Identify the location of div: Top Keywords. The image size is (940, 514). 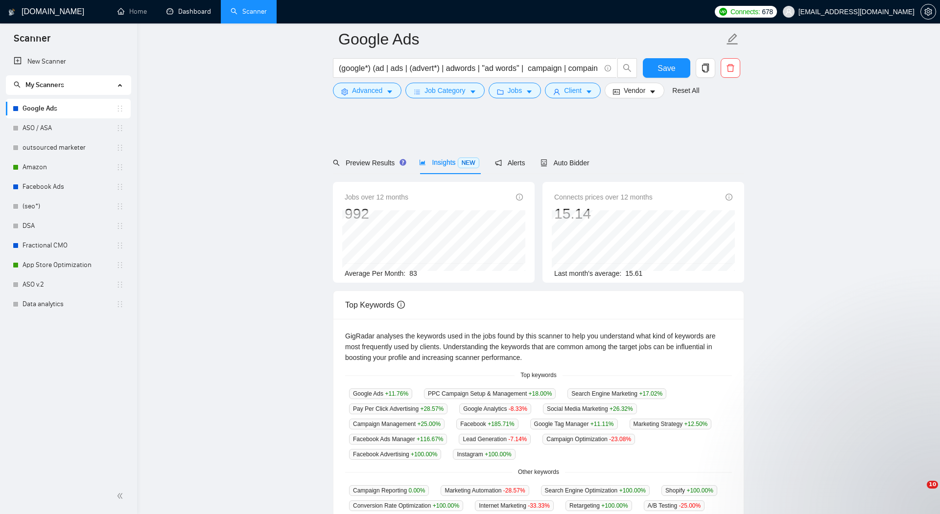
(538, 305).